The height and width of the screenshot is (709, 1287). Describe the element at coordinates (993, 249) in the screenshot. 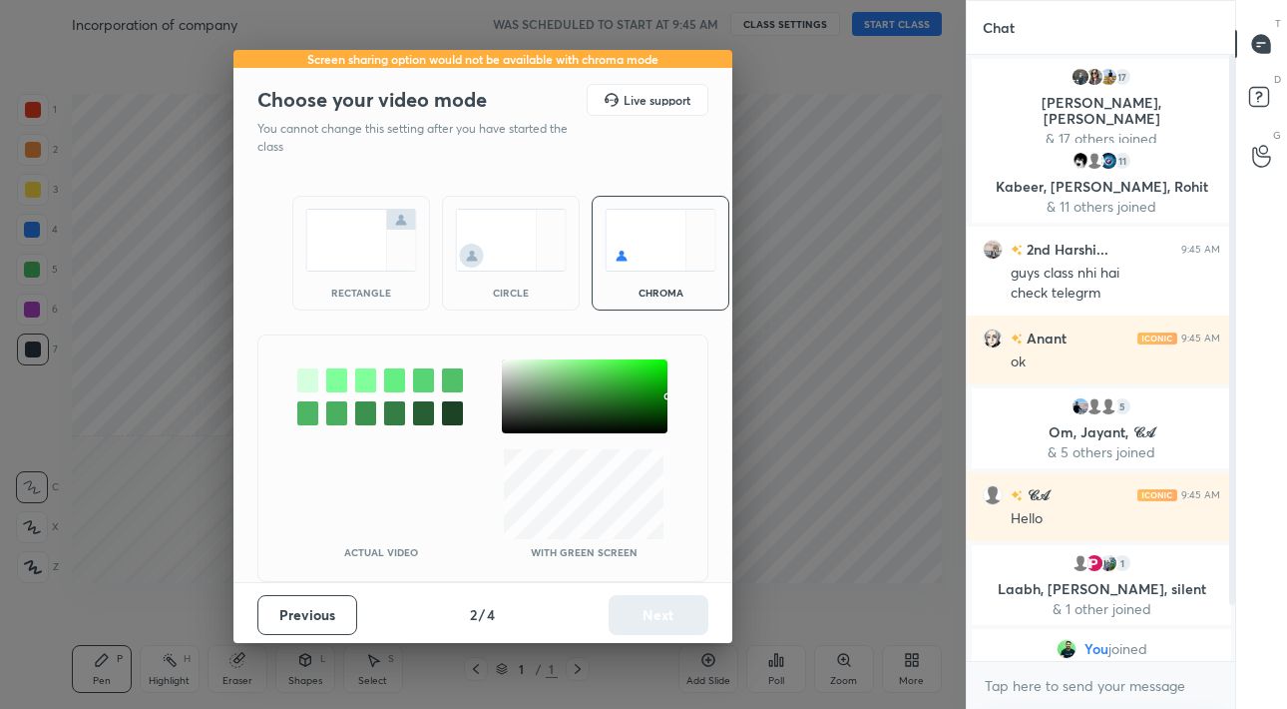

I see `img: ae5bc62a2f5849008747730a7edc51e8.jpg` at that location.